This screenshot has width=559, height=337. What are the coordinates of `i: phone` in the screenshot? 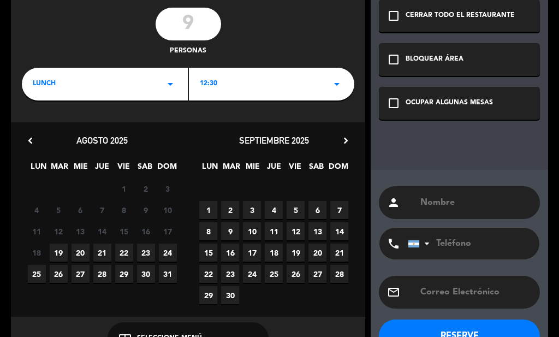 It's located at (394, 244).